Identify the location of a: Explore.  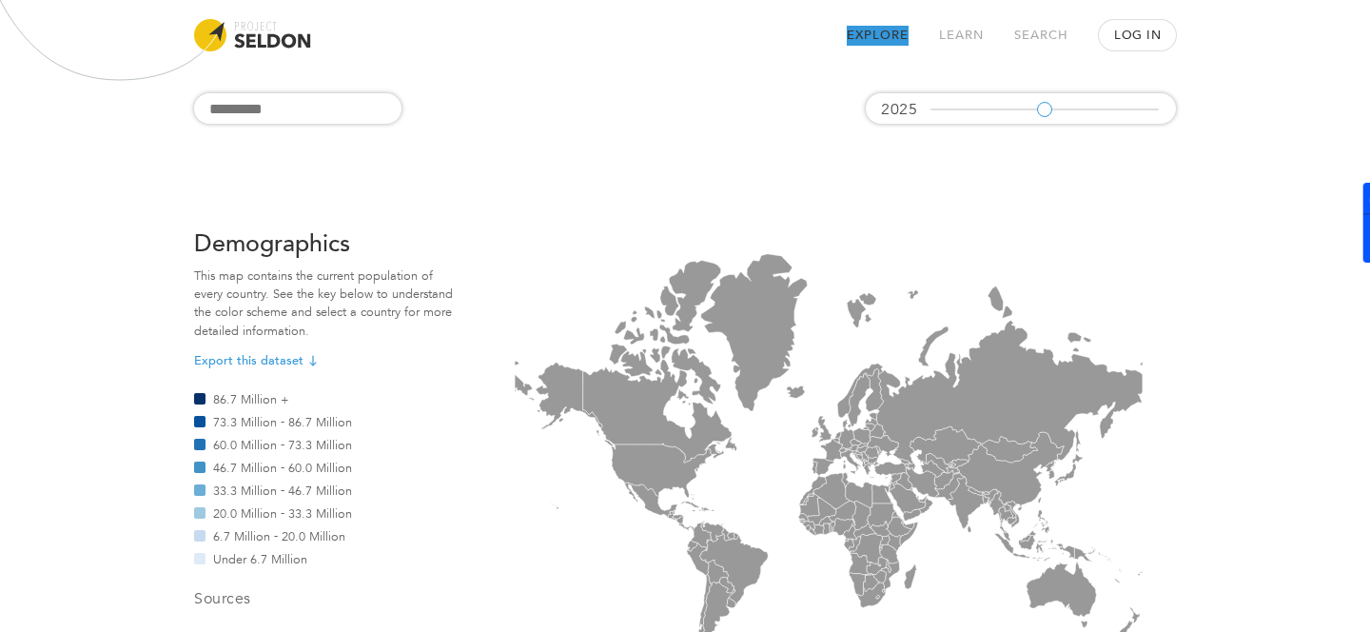
(877, 35).